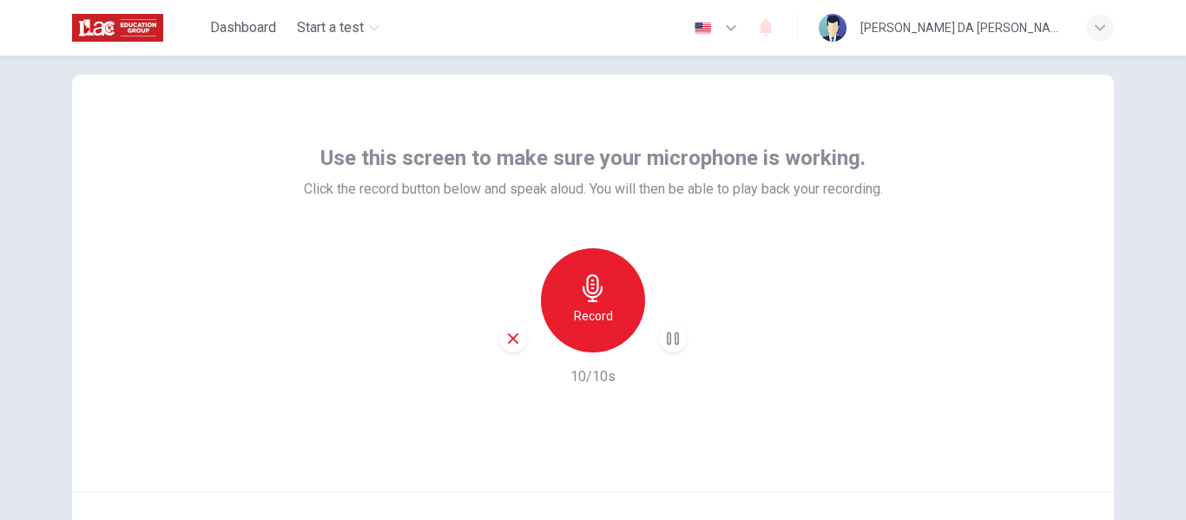 Image resolution: width=1186 pixels, height=520 pixels. I want to click on button: Record, so click(593, 300).